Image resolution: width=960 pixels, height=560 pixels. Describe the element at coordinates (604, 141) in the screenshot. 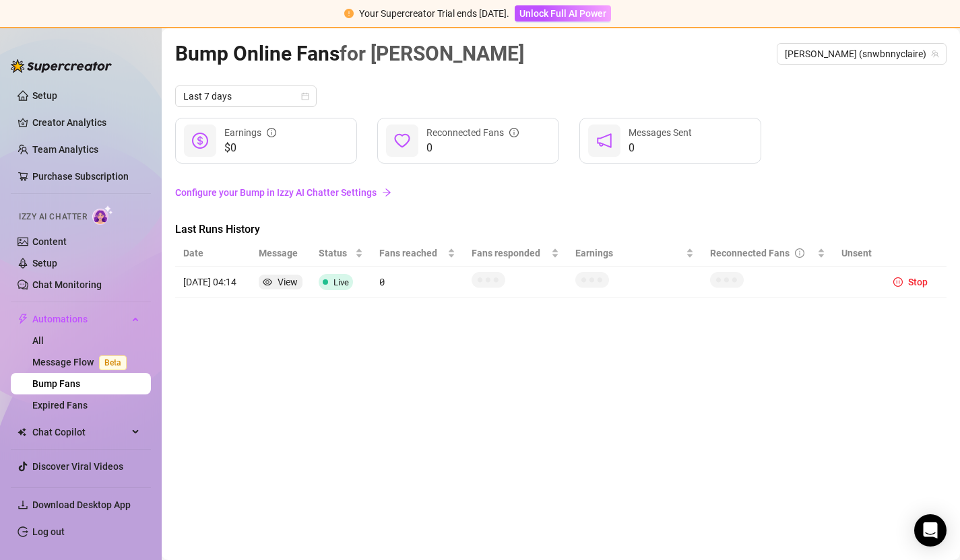

I see `span: notification` at that location.